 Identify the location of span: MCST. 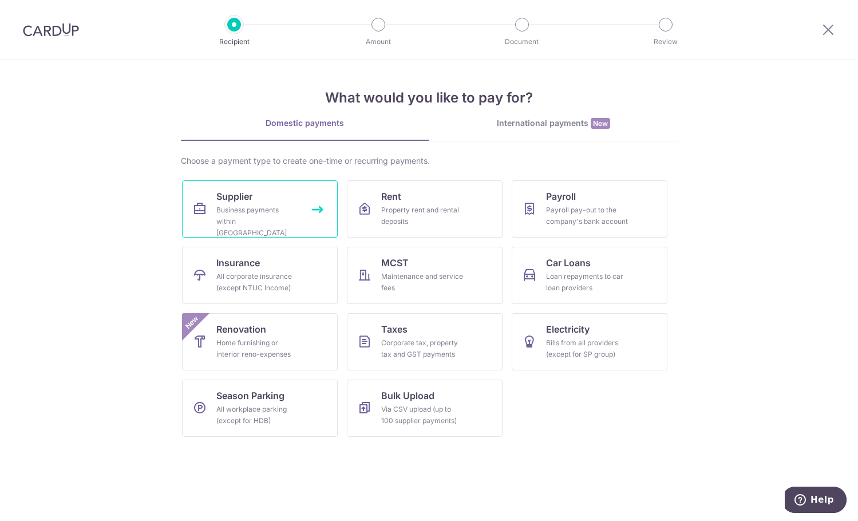
(395, 263).